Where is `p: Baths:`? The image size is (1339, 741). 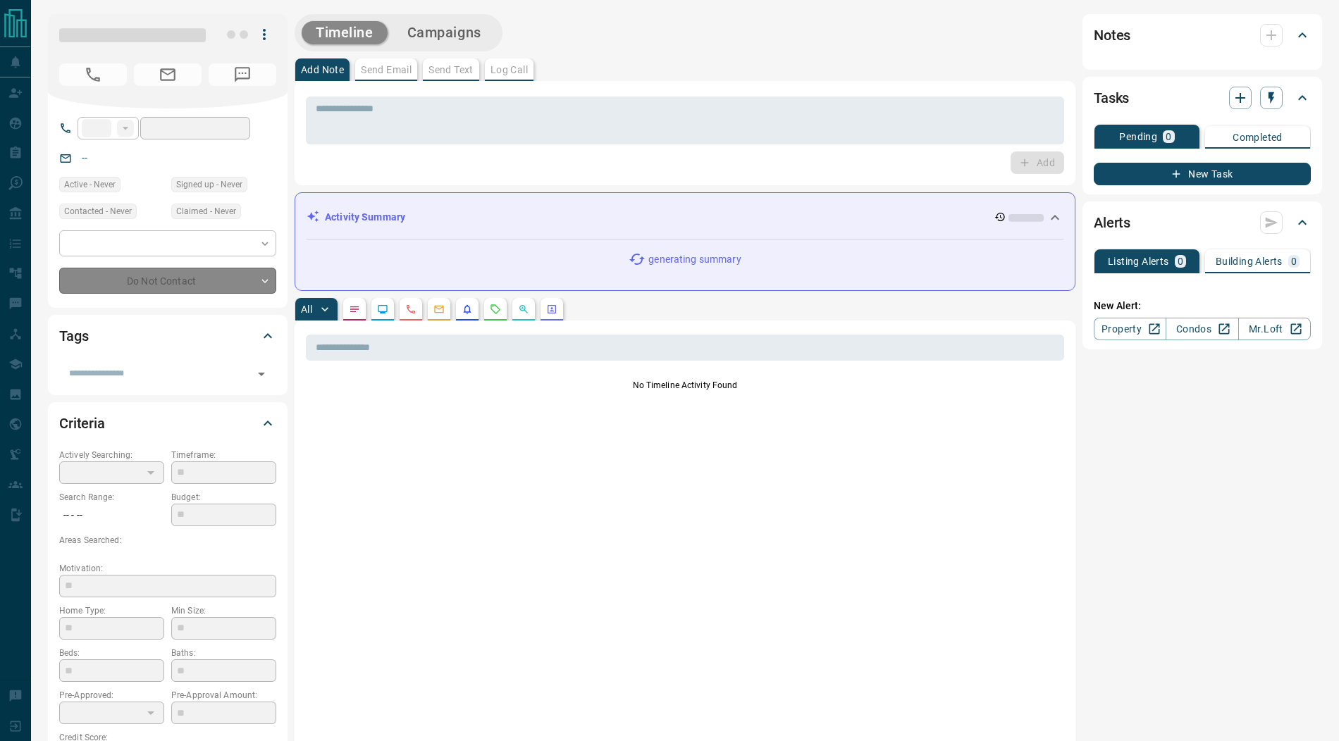
p: Baths: is located at coordinates (223, 653).